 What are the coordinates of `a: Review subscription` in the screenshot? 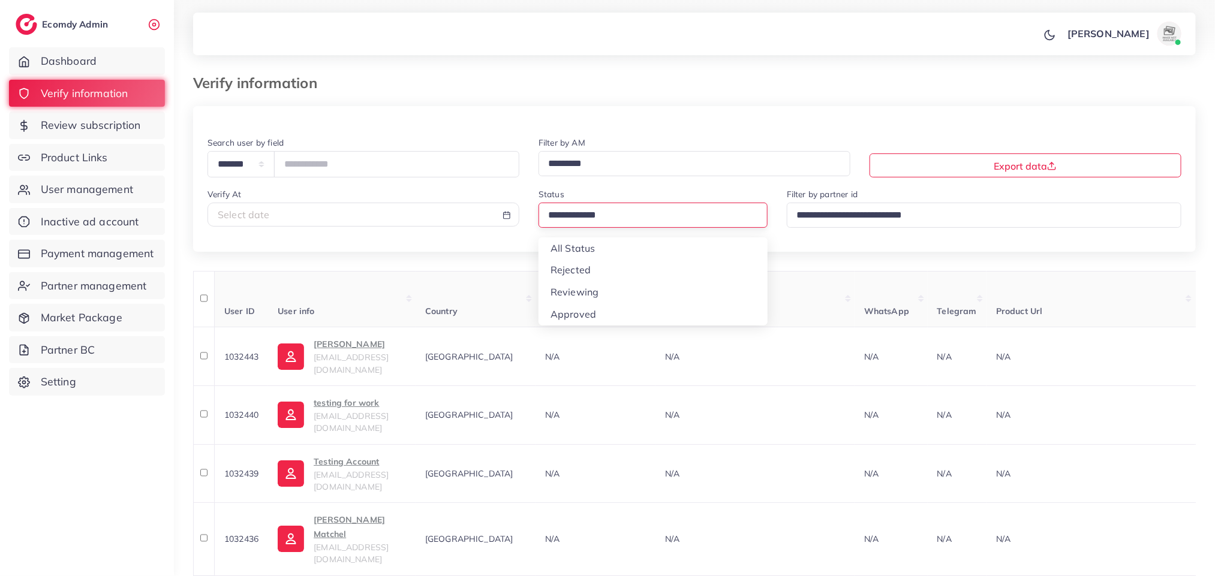 It's located at (87, 125).